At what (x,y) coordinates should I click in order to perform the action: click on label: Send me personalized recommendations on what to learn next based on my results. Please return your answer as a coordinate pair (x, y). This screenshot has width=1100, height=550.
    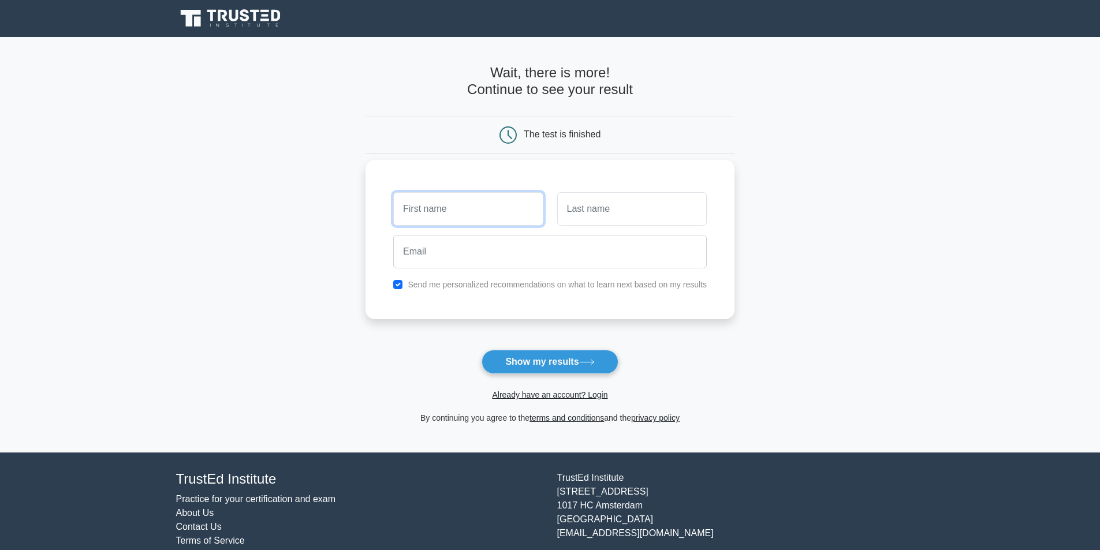
    Looking at the image, I should click on (557, 285).